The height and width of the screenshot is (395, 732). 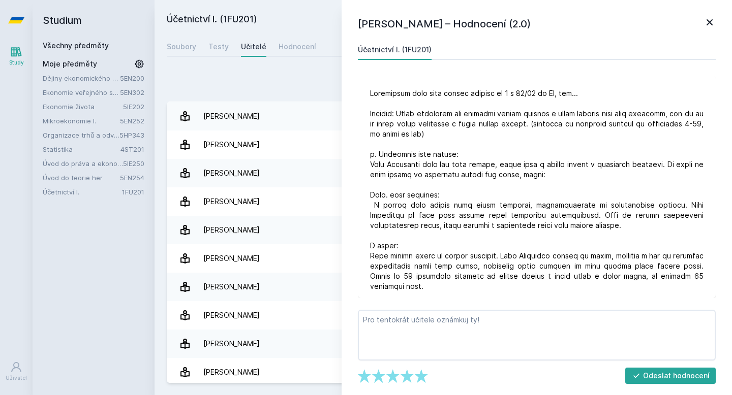 I want to click on h2: Účetnictví I. (1FU201), so click(x=385, y=20).